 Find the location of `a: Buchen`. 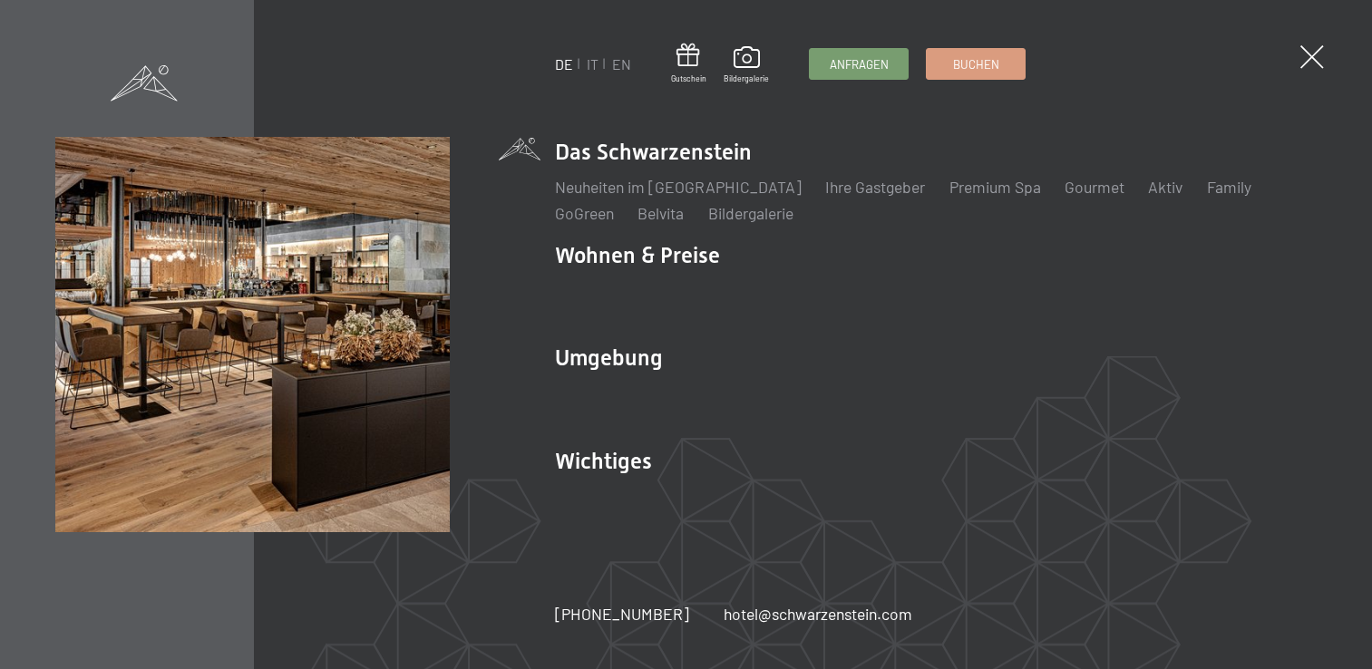

a: Buchen is located at coordinates (976, 63).